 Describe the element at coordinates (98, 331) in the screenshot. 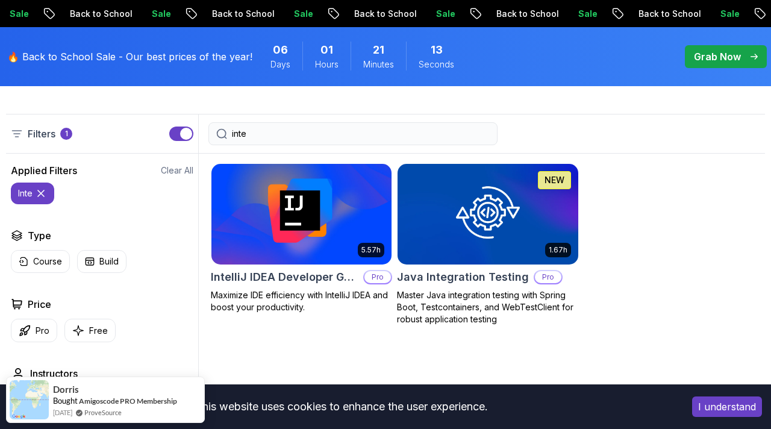

I see `p: Free` at that location.